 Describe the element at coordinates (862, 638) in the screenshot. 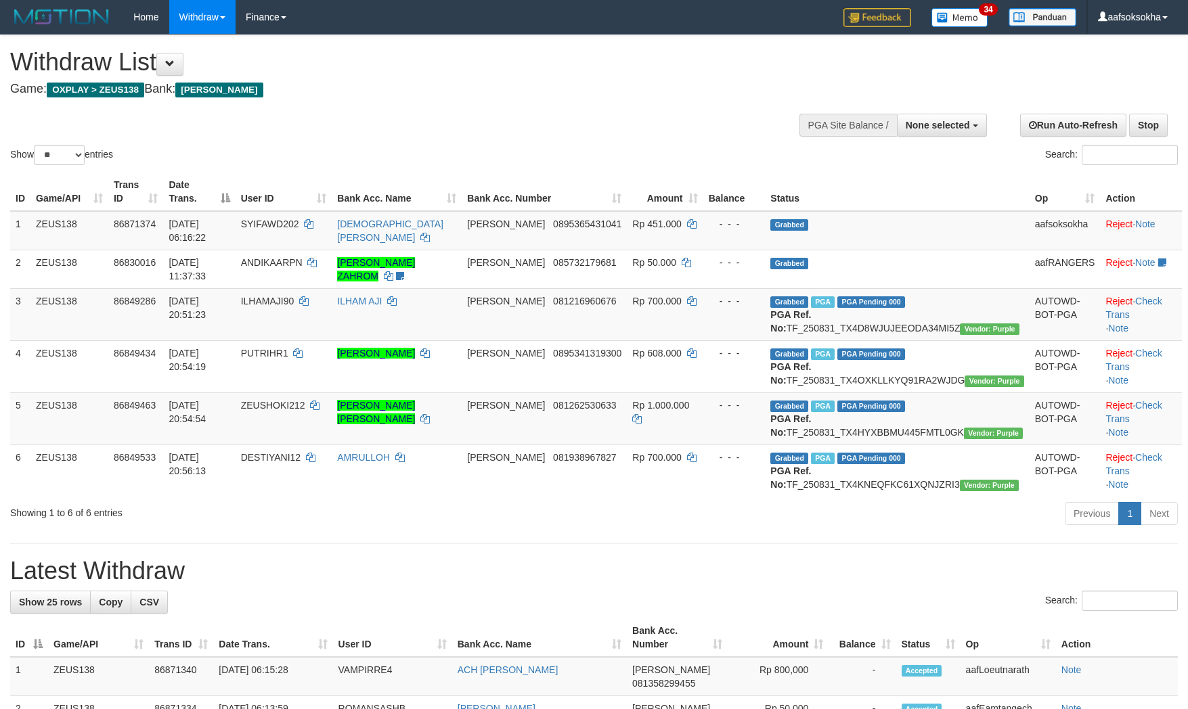

I see `th: Balance: activate to sort column ascending` at that location.